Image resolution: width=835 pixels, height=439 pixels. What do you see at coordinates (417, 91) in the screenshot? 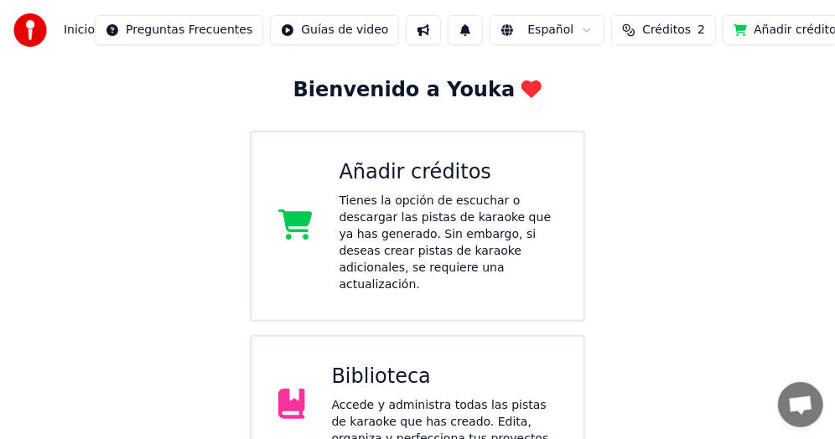
I see `div: Bienvenido a Youka` at bounding box center [417, 91].